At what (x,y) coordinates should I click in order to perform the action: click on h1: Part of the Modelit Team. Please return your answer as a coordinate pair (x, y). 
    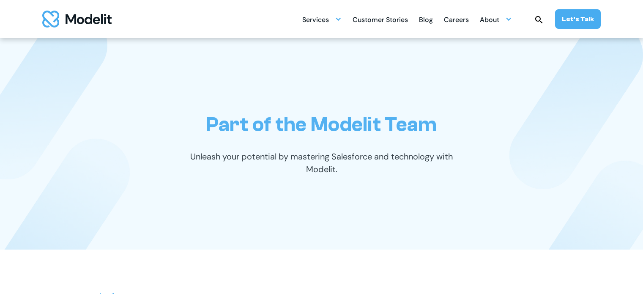
    Looking at the image, I should click on (322, 124).